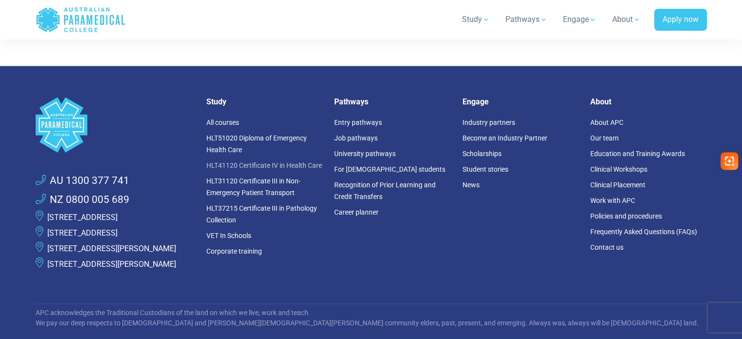 The width and height of the screenshot is (742, 339). I want to click on h5: Pathways, so click(392, 101).